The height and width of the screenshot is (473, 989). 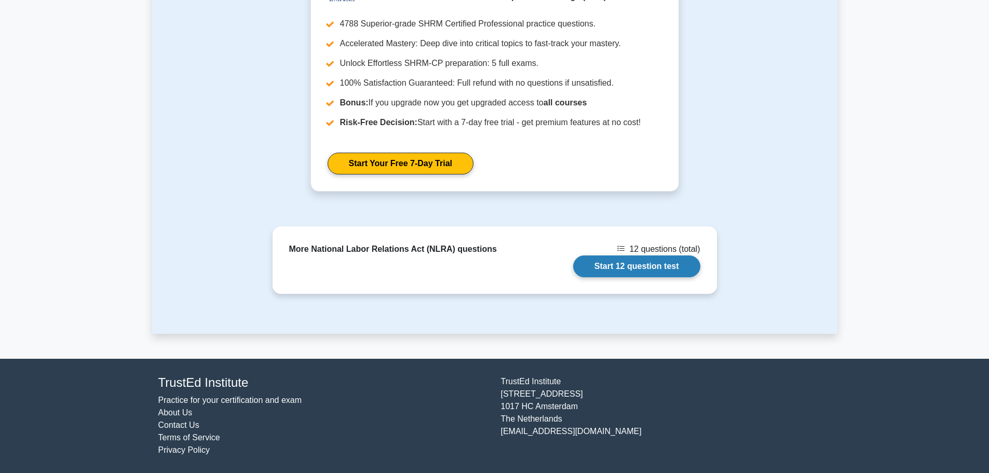 What do you see at coordinates (637, 266) in the screenshot?
I see `a: Start 12 question test` at bounding box center [637, 266].